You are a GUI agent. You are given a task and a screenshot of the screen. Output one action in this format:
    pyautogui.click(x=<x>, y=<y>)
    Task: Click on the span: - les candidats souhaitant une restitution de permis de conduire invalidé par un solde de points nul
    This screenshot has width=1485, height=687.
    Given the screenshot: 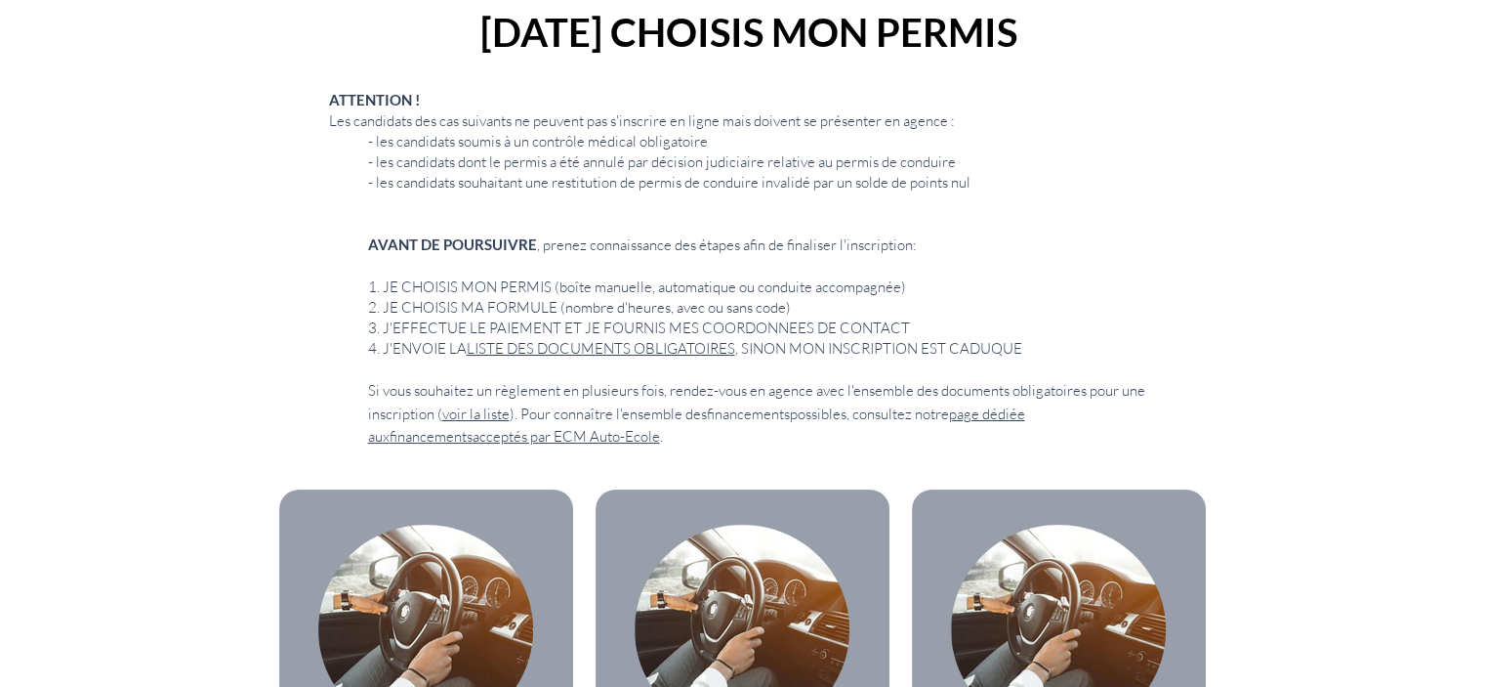 What is the action you would take?
    pyautogui.click(x=669, y=182)
    